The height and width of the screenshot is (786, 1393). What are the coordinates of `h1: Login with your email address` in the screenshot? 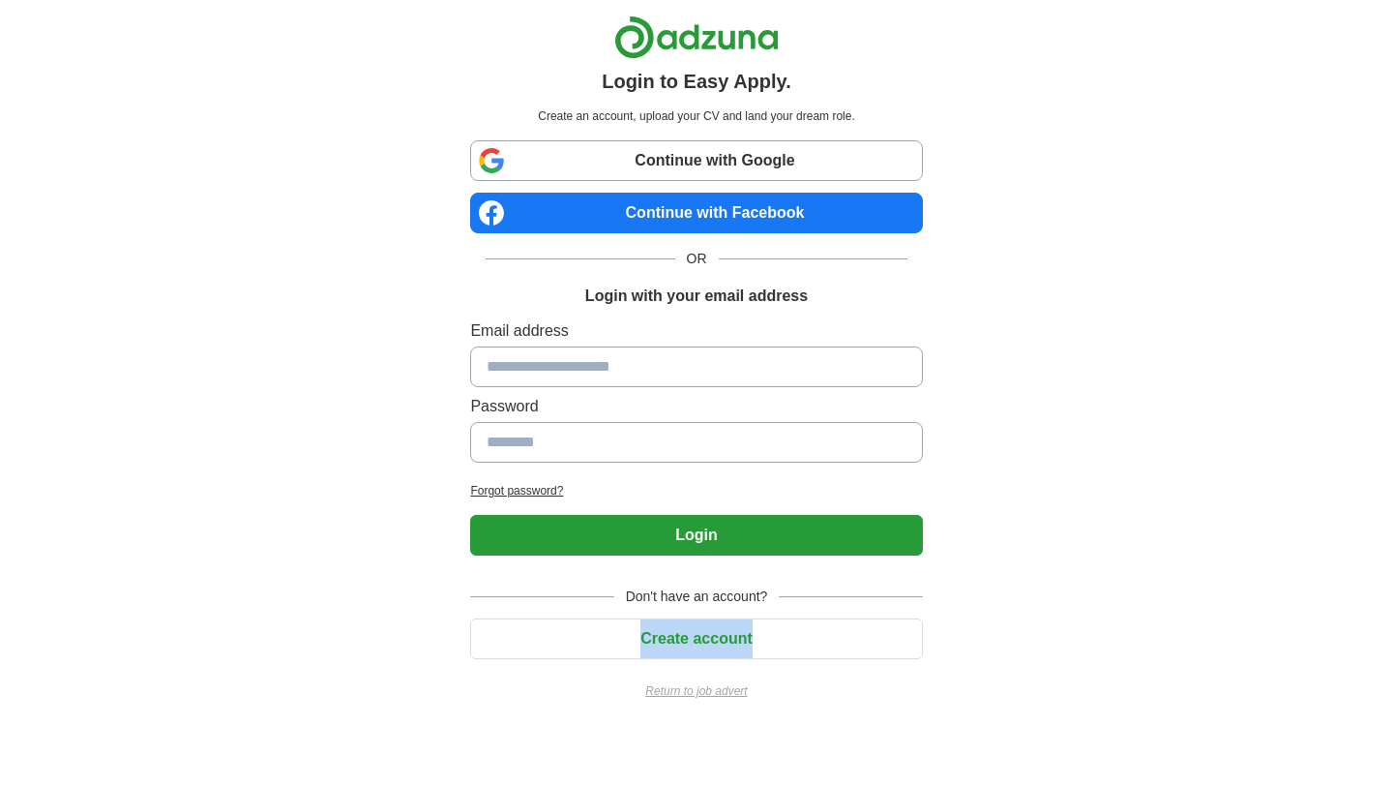 It's located at (697, 296).